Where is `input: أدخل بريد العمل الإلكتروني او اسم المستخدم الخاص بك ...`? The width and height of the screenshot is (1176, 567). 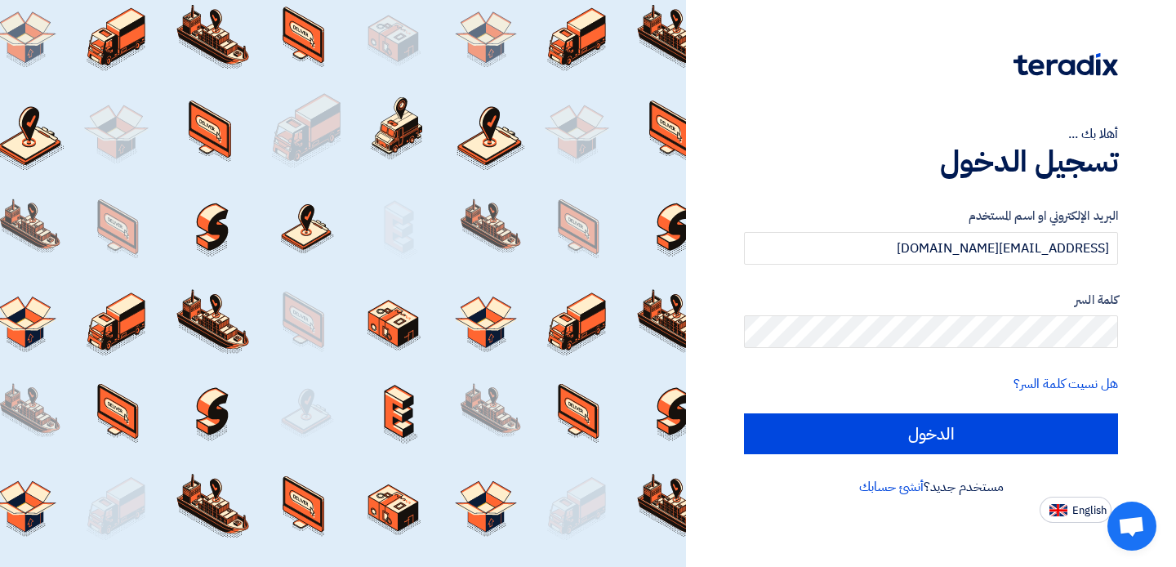 input: أدخل بريد العمل الإلكتروني او اسم المستخدم الخاص بك ... is located at coordinates (931, 248).